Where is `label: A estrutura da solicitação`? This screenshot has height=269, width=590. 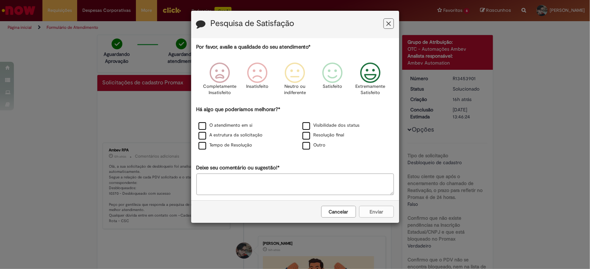
label: A estrutura da solicitação is located at coordinates (230, 135).